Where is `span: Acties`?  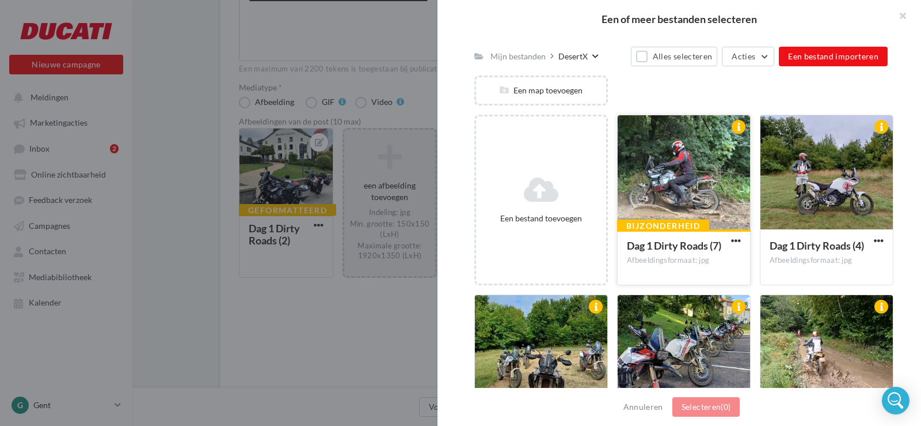
span: Acties is located at coordinates (743, 56).